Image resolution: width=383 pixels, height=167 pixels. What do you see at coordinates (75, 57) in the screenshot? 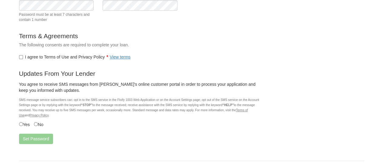
I see `label: I agree to Terms of Use and Privacy Policy` at bounding box center [75, 57].